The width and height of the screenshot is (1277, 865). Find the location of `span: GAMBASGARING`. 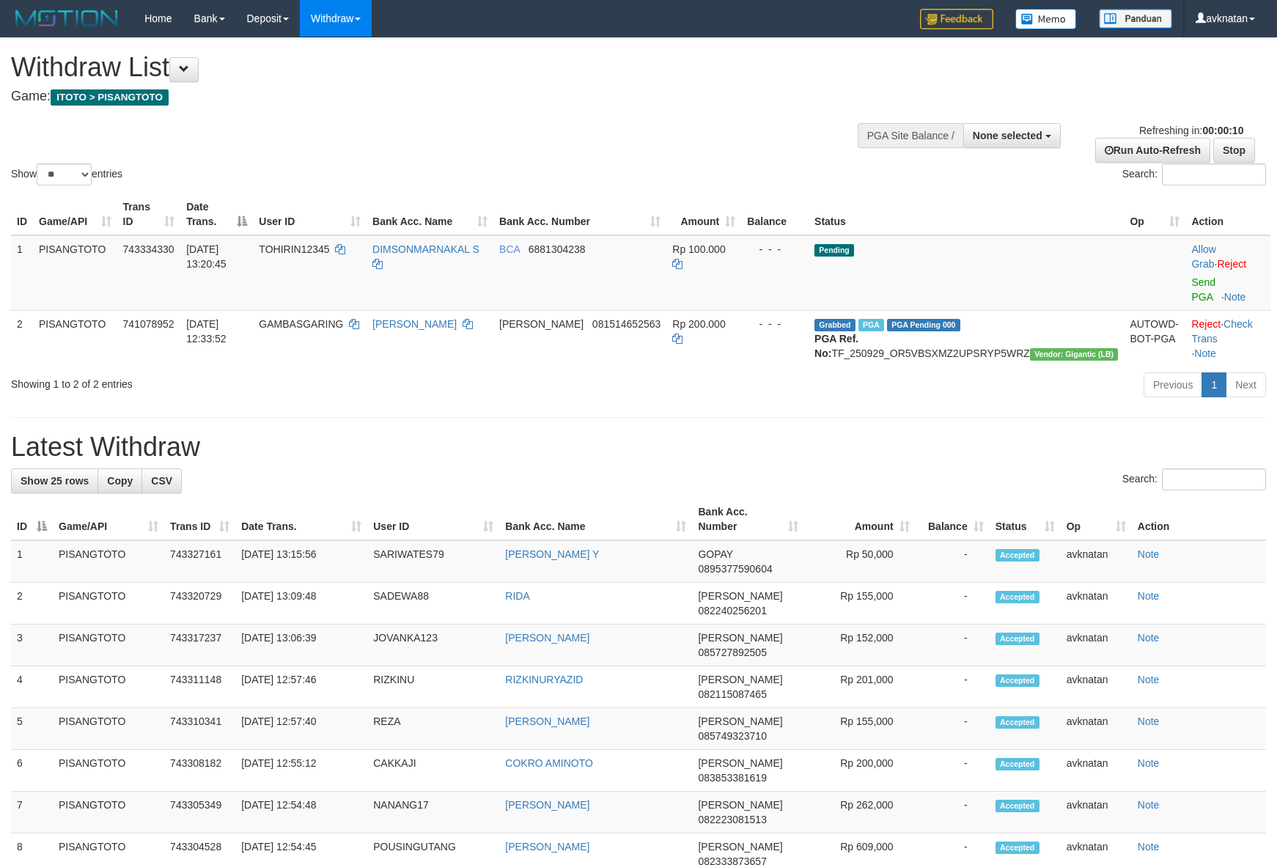

span: GAMBASGARING is located at coordinates (300, 324).